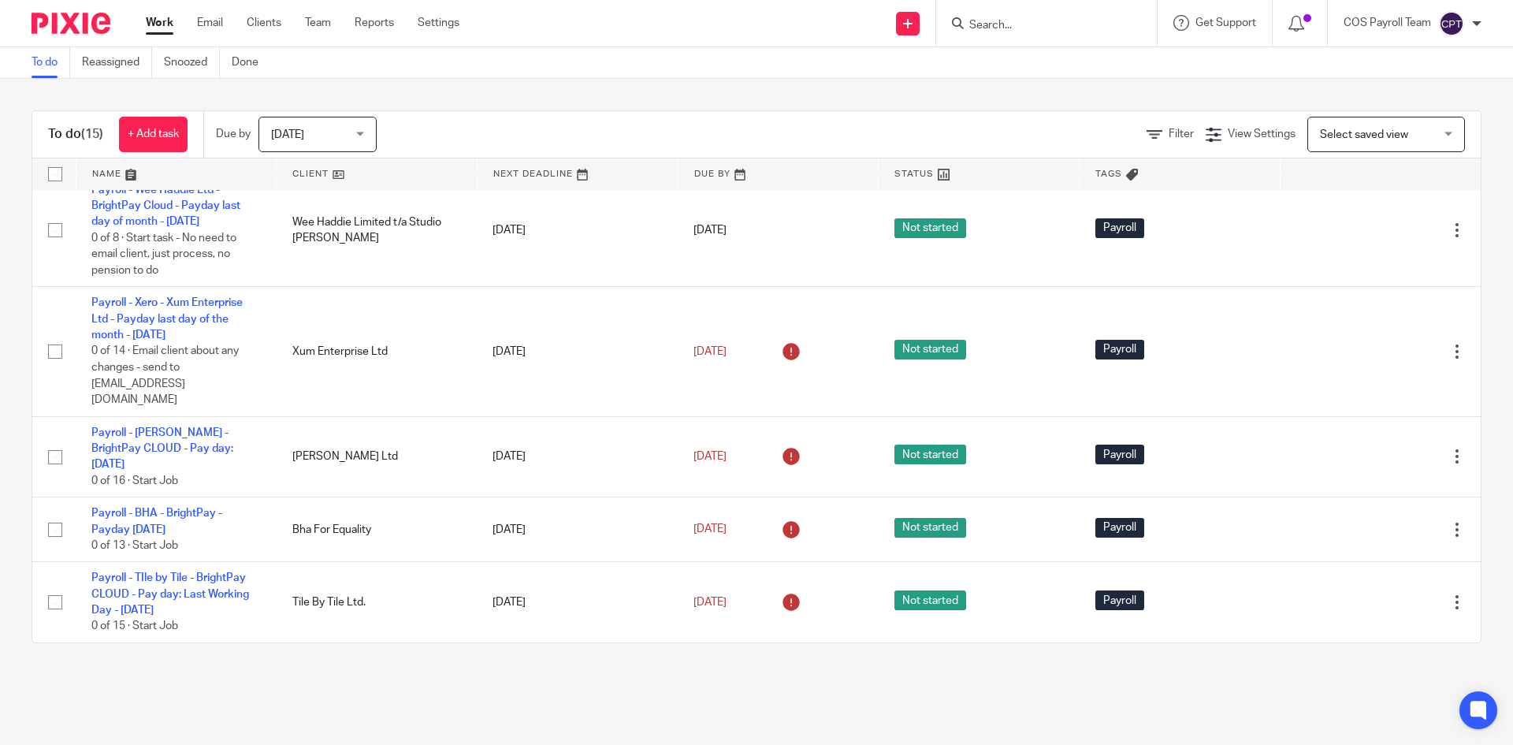 Image resolution: width=1513 pixels, height=745 pixels. Describe the element at coordinates (1109, 173) in the screenshot. I see `span: Tags` at that location.